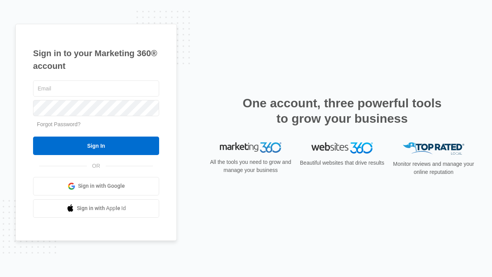  I want to click on p: Beautiful websites that drive results, so click(342, 163).